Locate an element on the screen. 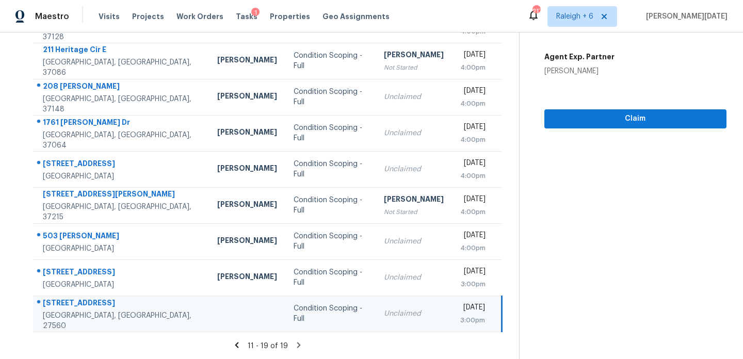  span: Work Orders is located at coordinates (200, 17).